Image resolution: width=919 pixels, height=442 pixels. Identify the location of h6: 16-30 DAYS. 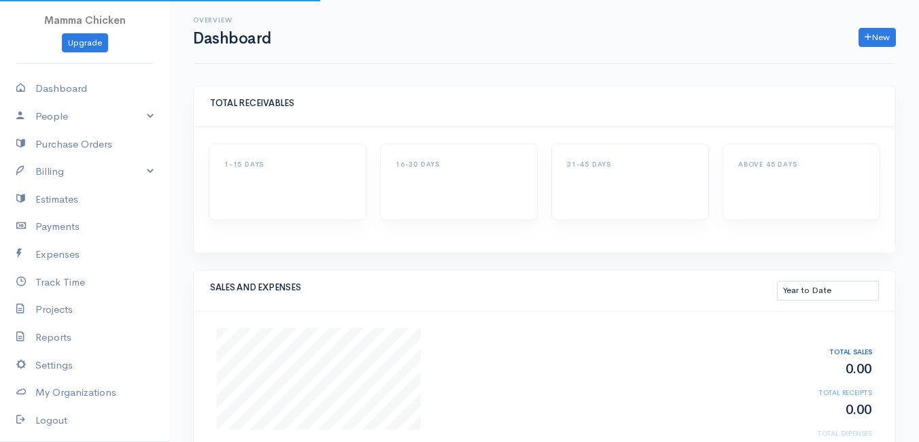
(459, 164).